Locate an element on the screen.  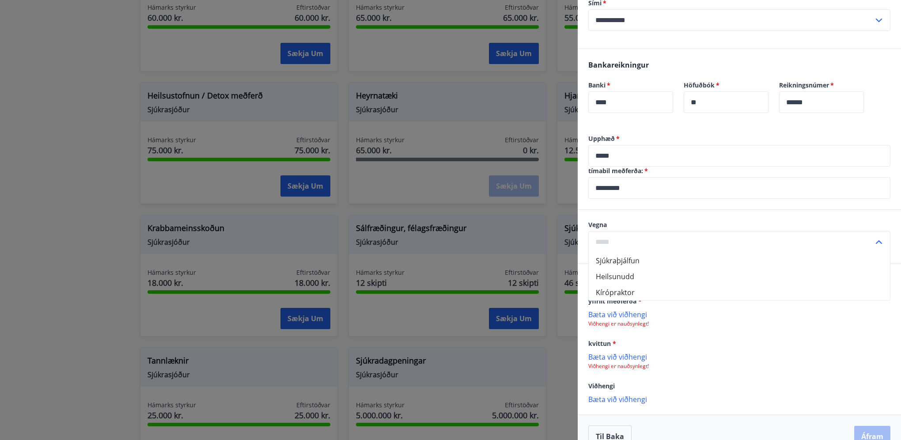
li: Kírópraktor is located at coordinates (739, 292).